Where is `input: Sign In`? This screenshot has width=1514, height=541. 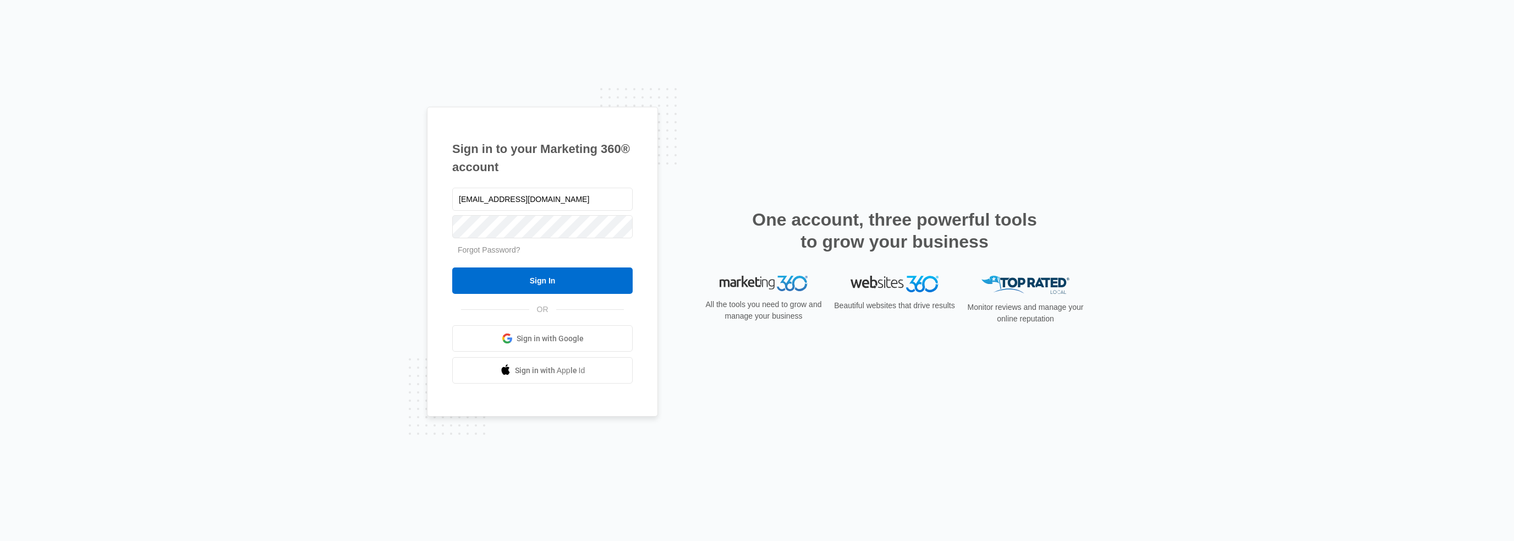 input: Sign In is located at coordinates (542, 281).